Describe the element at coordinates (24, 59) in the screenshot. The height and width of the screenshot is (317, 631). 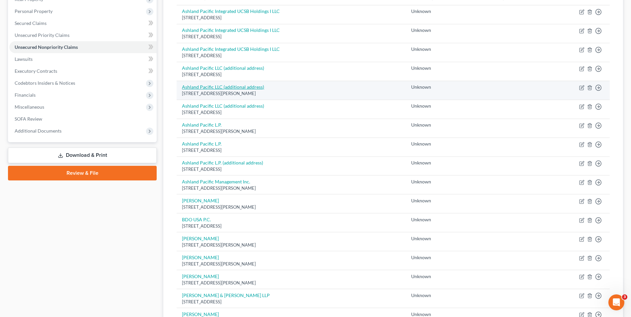
I see `span: Lawsuits` at that location.